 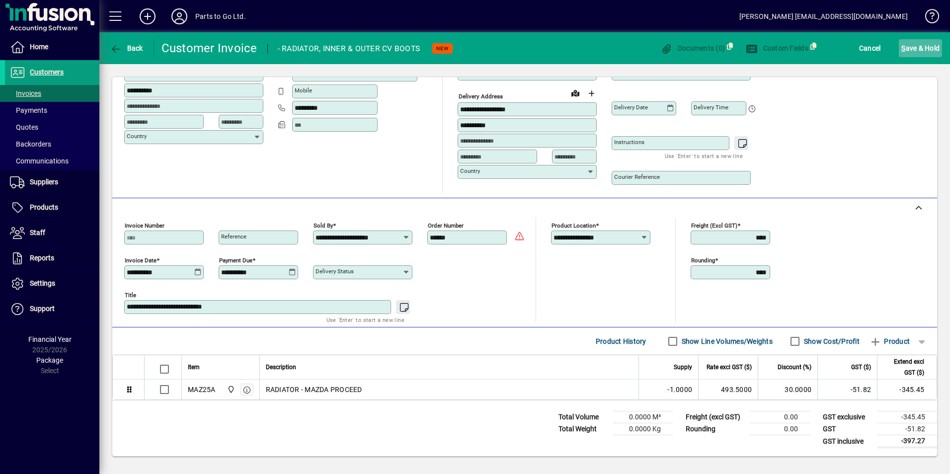 What do you see at coordinates (194, 367) in the screenshot?
I see `span: Item` at bounding box center [194, 367].